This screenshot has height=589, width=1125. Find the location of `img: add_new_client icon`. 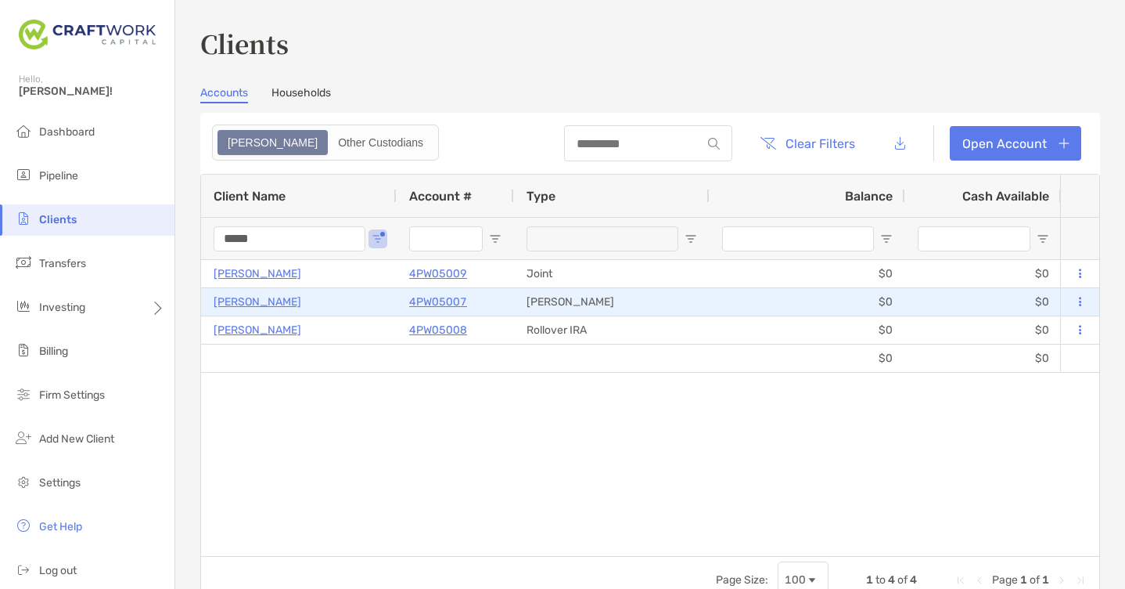

img: add_new_client icon is located at coordinates (23, 438).